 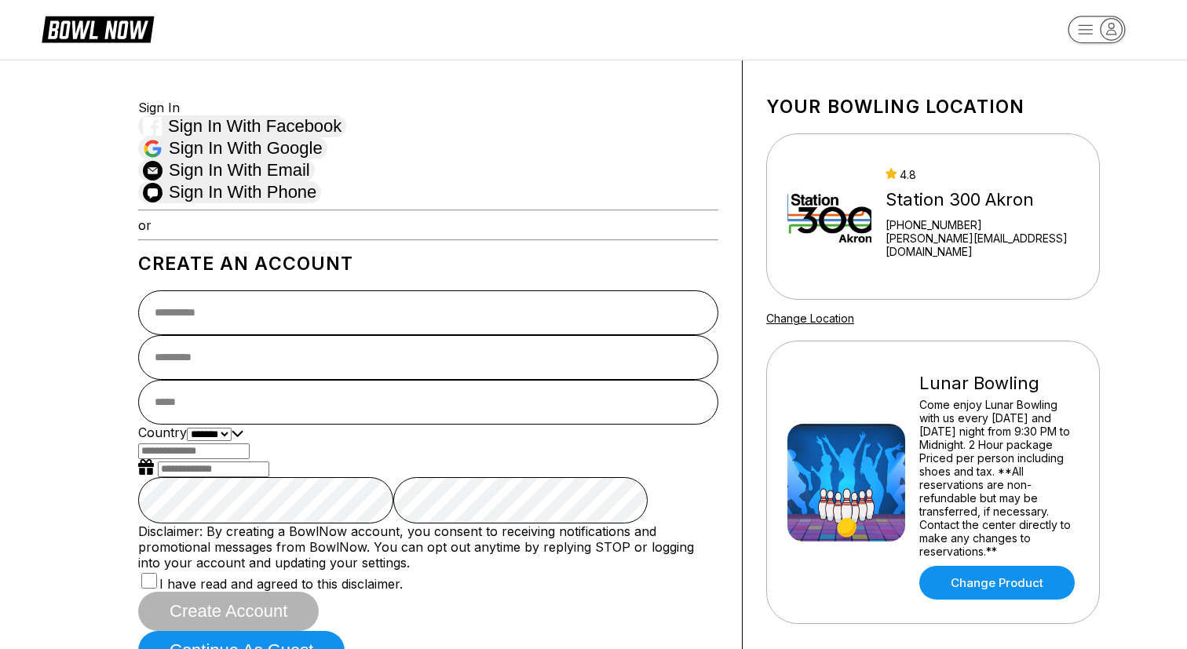 I want to click on img: Lunar Bowling, so click(x=847, y=483).